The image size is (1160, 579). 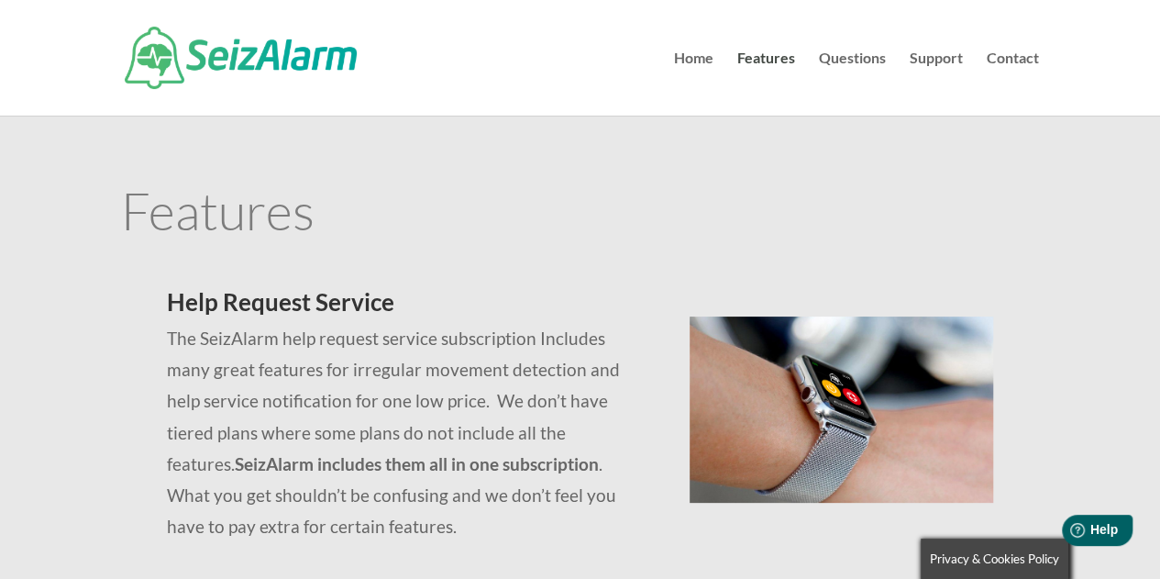 I want to click on span: Privacy & Cookies Policy, so click(x=994, y=558).